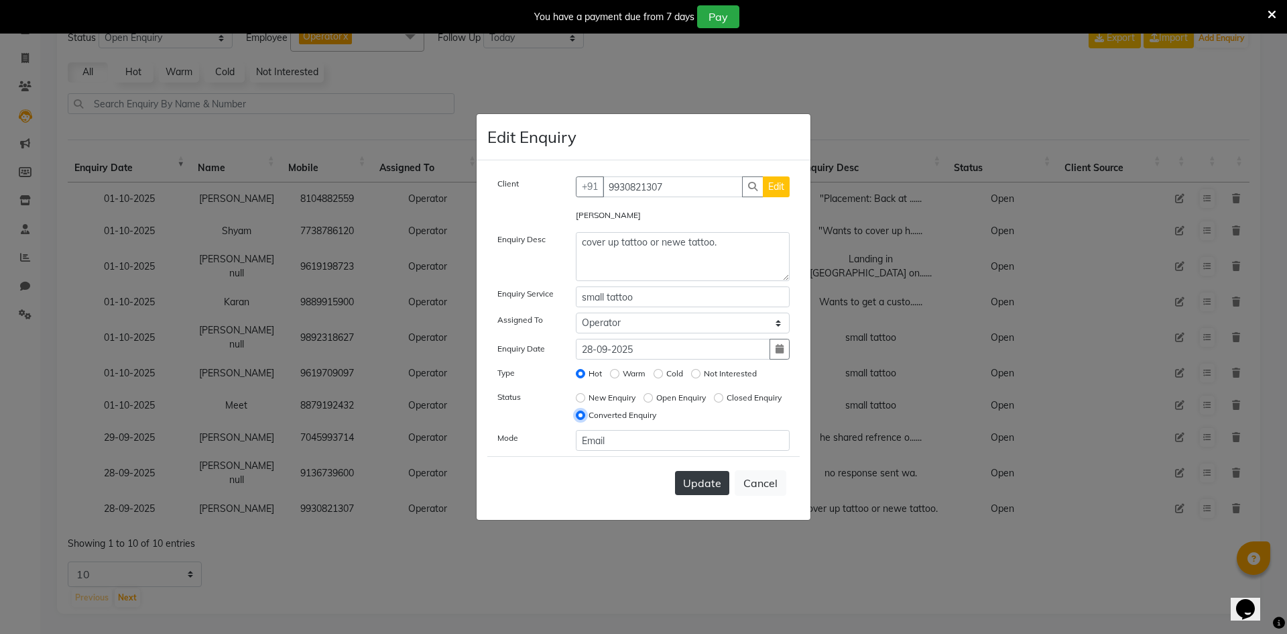  Describe the element at coordinates (520, 320) in the screenshot. I see `label: Assigned To` at that location.